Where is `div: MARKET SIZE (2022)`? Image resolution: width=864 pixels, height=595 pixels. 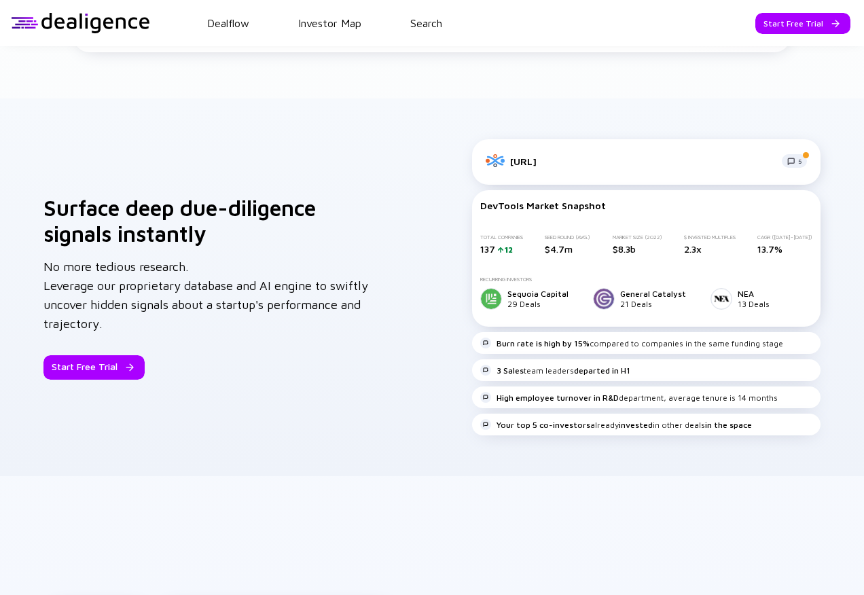 div: MARKET SIZE (2022) is located at coordinates (637, 237).